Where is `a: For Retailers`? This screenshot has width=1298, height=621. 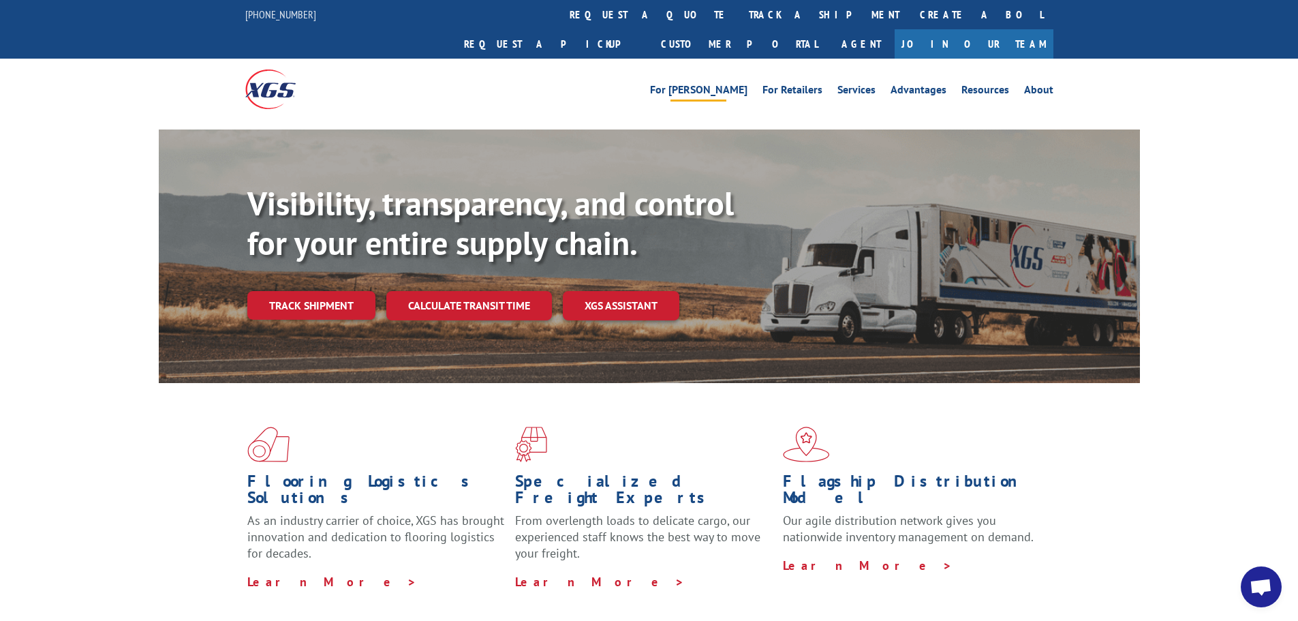 a: For Retailers is located at coordinates (792, 92).